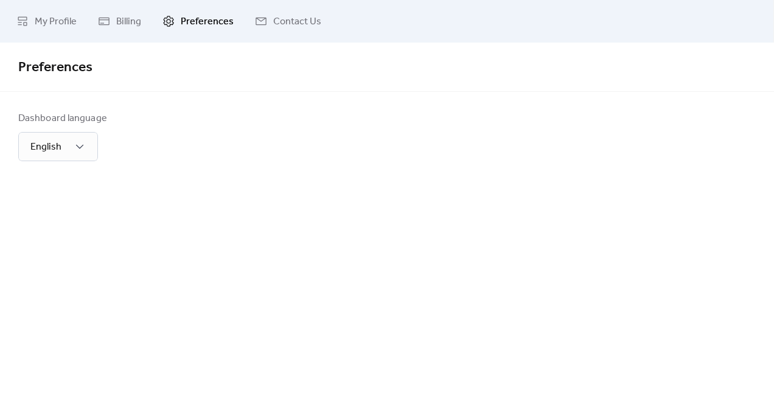 This screenshot has width=774, height=413. Describe the element at coordinates (288, 21) in the screenshot. I see `a: Contact Us` at that location.